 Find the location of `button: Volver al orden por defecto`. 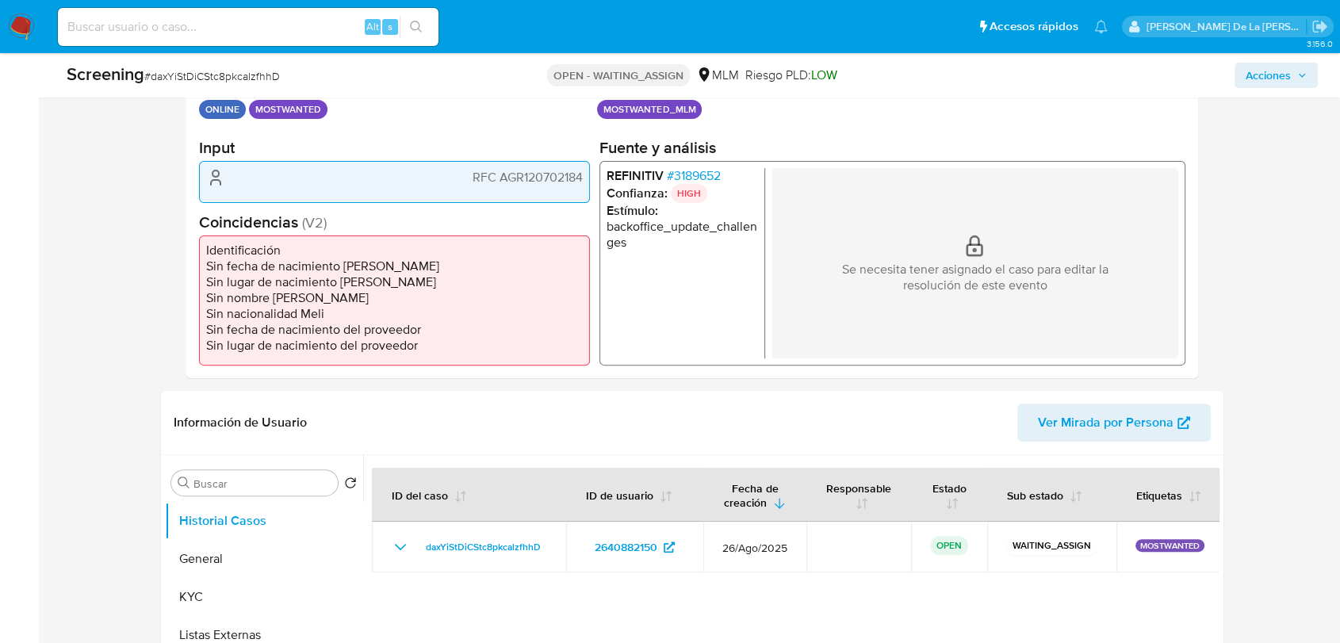

button: Volver al orden por defecto is located at coordinates (351, 485).